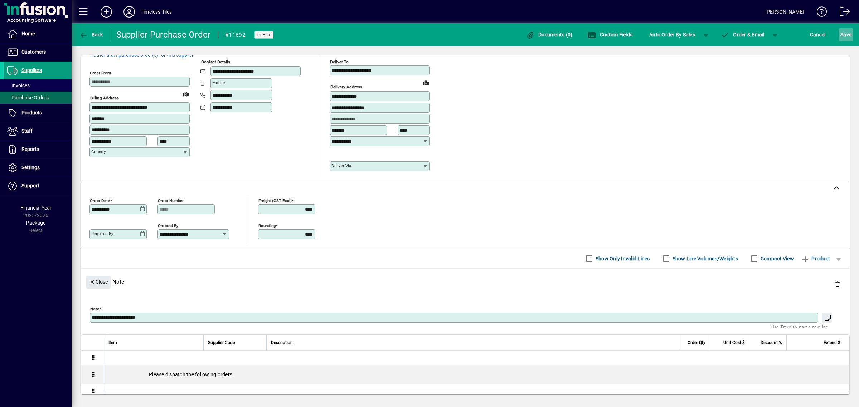  What do you see at coordinates (610, 35) in the screenshot?
I see `button: Custom Fields` at bounding box center [610, 35].